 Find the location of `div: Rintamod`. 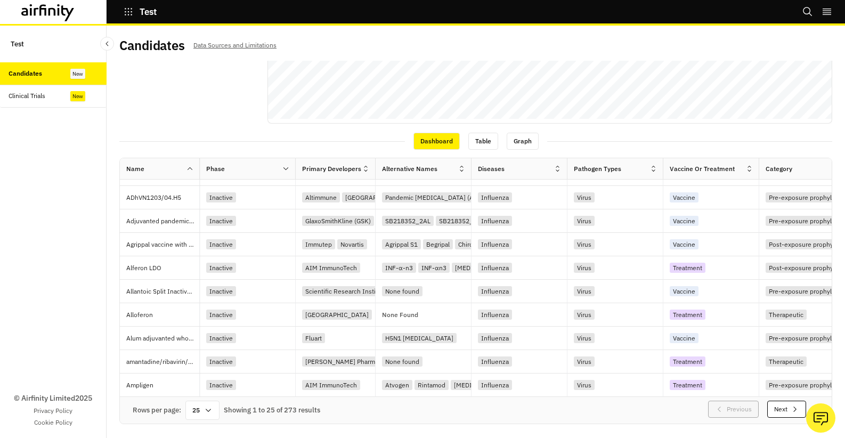

div: Rintamod is located at coordinates (432, 385).